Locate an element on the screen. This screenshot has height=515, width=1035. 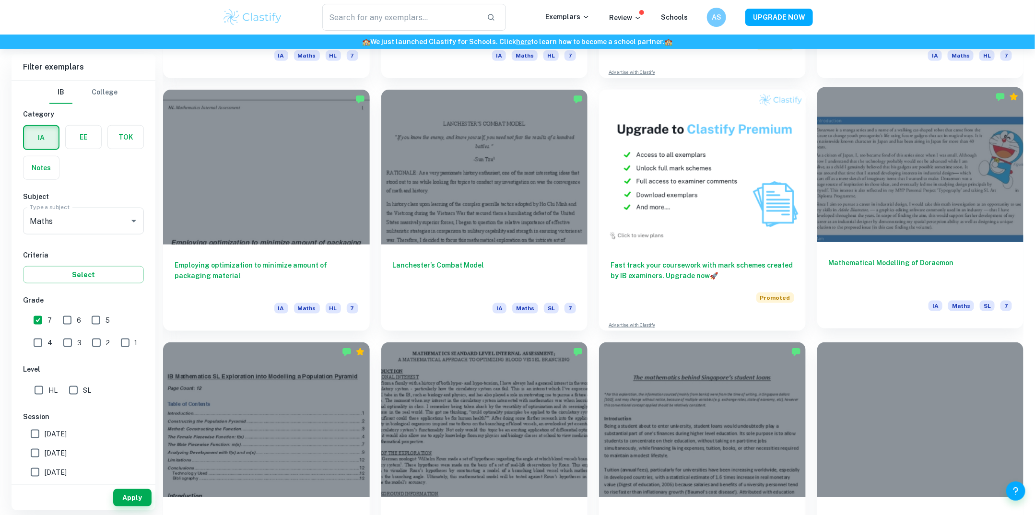
span: 2 is located at coordinates (108, 343).